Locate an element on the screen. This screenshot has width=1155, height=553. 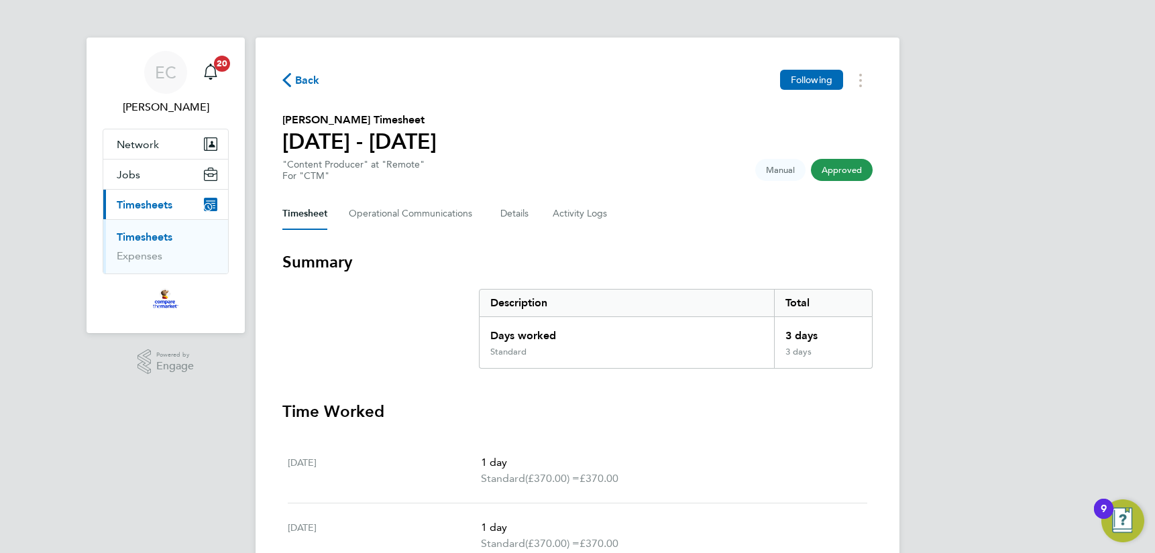
div: Summary is located at coordinates (675, 329).